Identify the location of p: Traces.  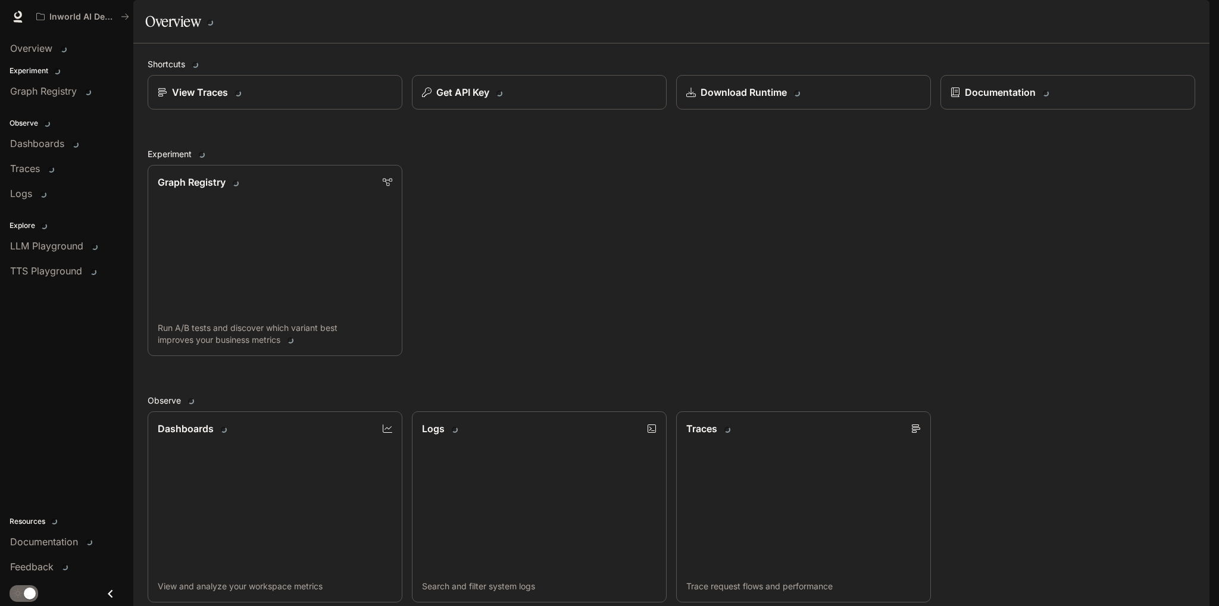
(710, 429).